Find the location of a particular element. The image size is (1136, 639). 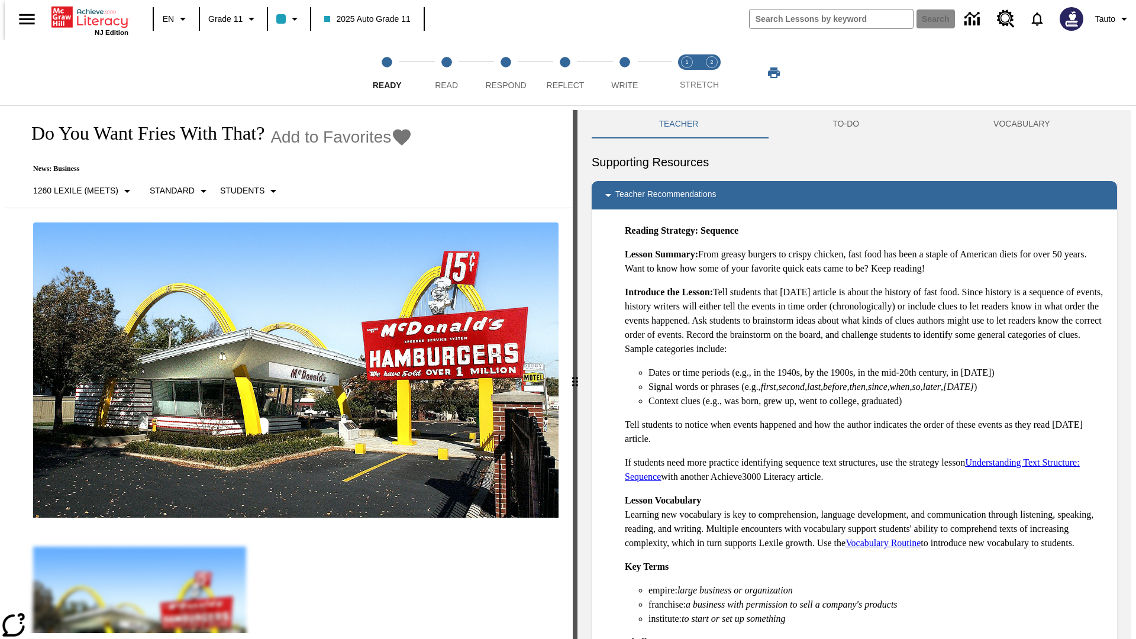

button: Select Lexile, 1260 Lexile (Meets) is located at coordinates (83, 191).